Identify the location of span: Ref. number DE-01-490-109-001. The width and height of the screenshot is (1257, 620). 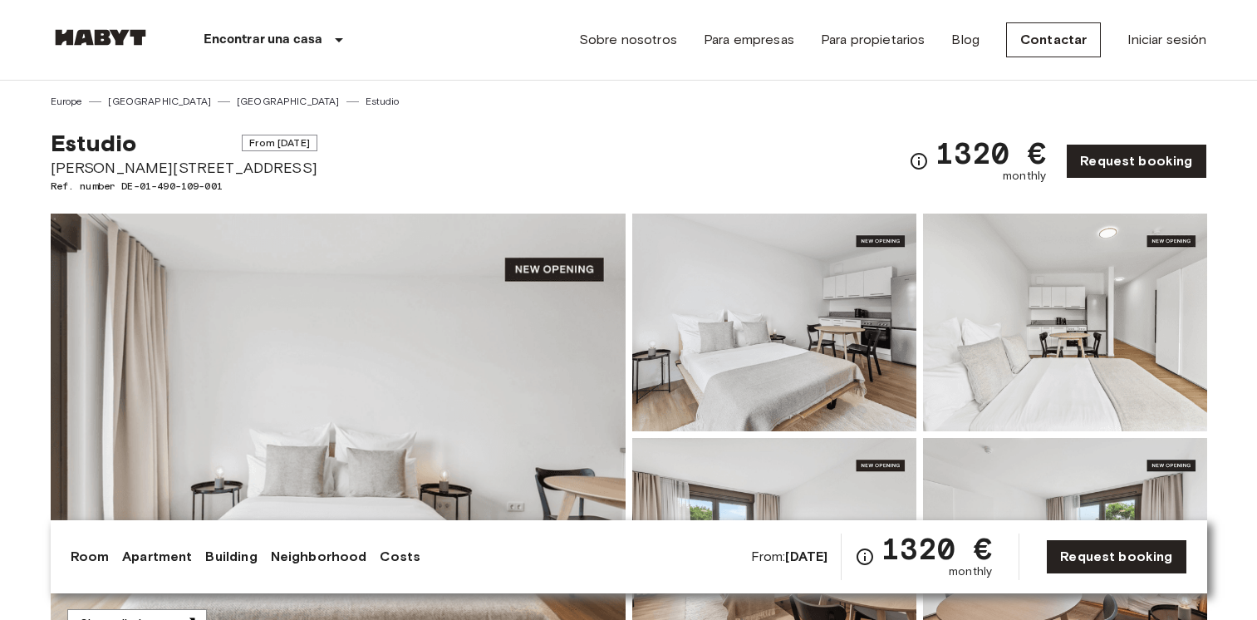
(184, 186).